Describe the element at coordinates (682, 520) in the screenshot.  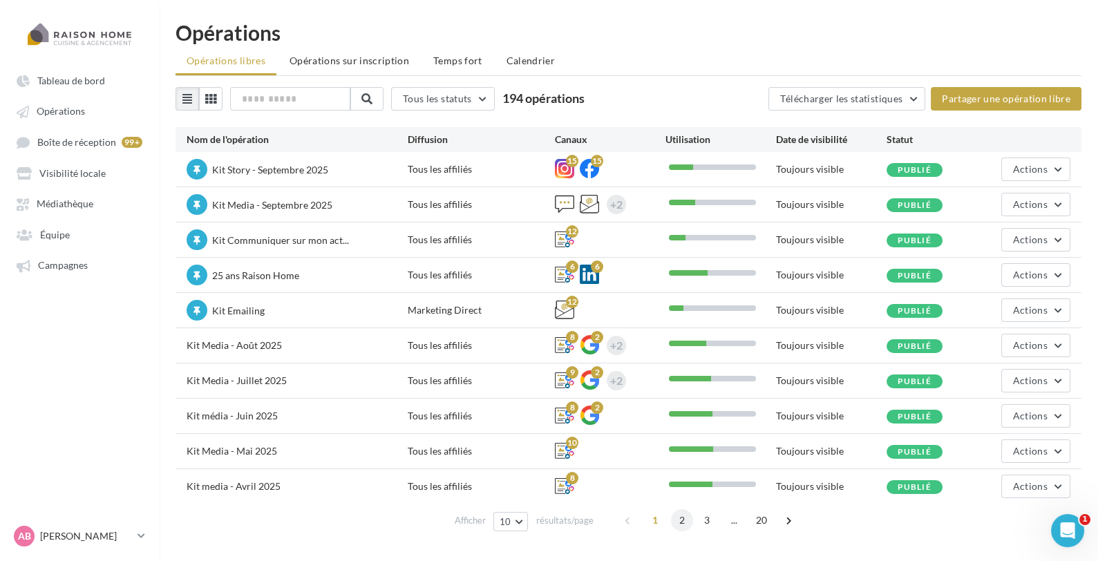
I see `span: 2` at that location.